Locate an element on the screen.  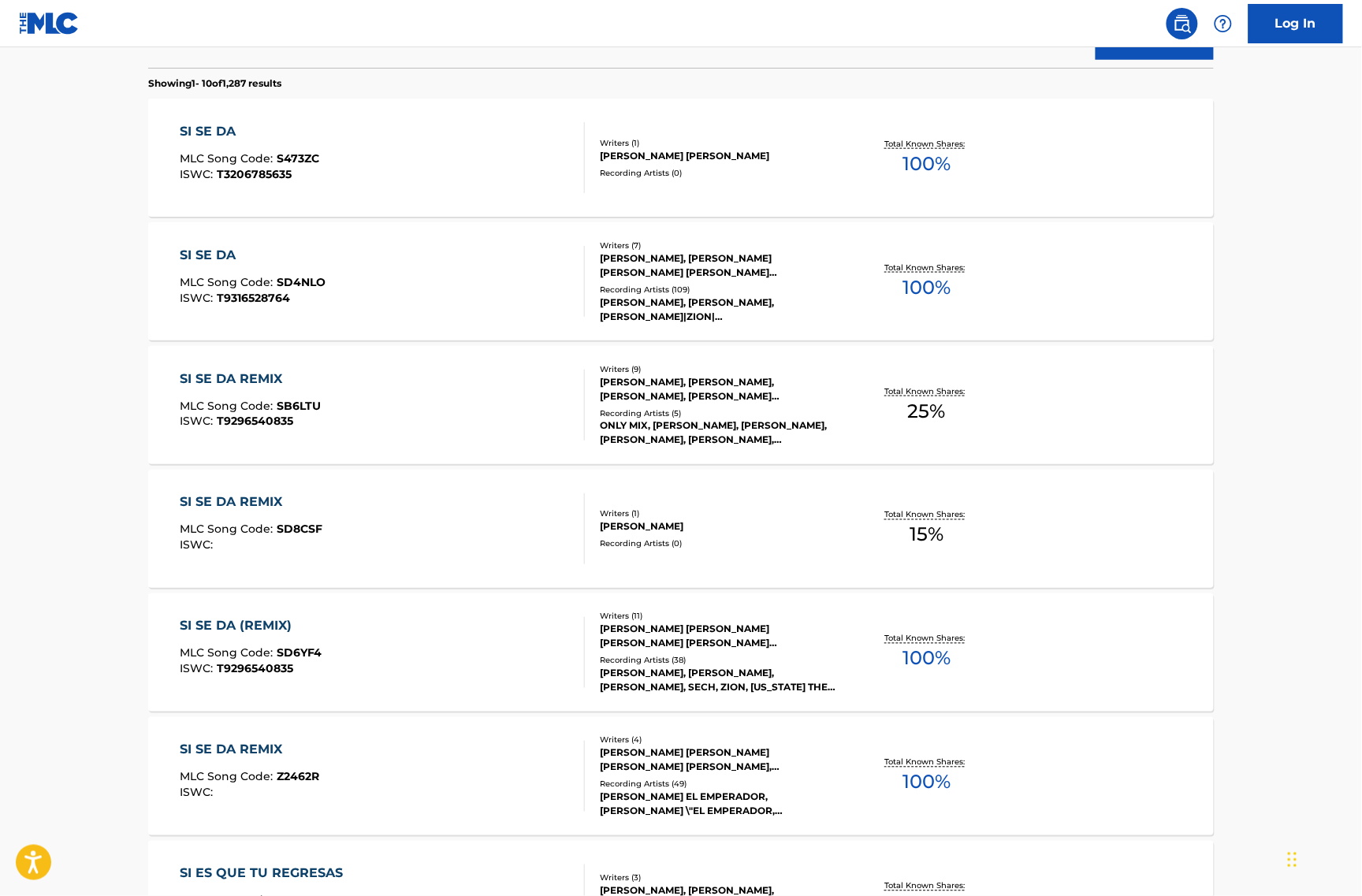
a: Public Search is located at coordinates (1182, 24).